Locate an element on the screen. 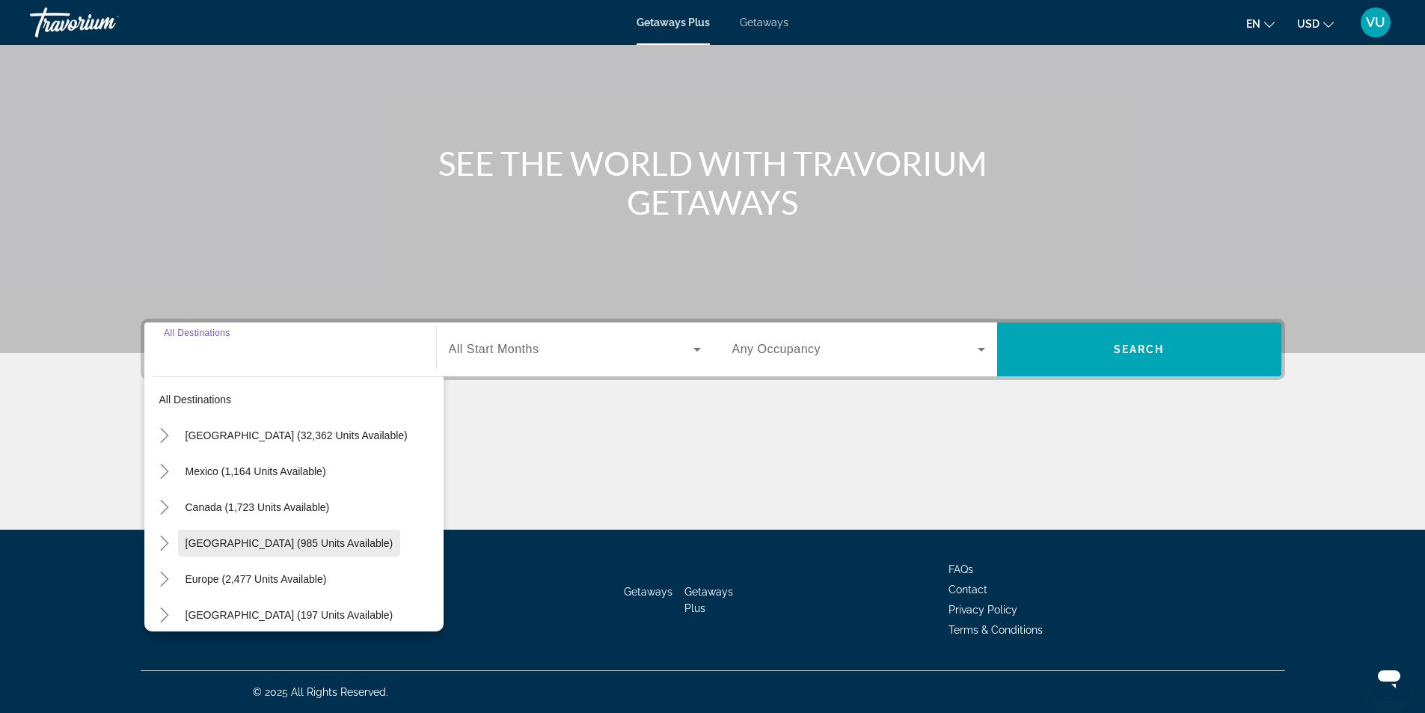  a: Privacy Policy is located at coordinates (983, 609).